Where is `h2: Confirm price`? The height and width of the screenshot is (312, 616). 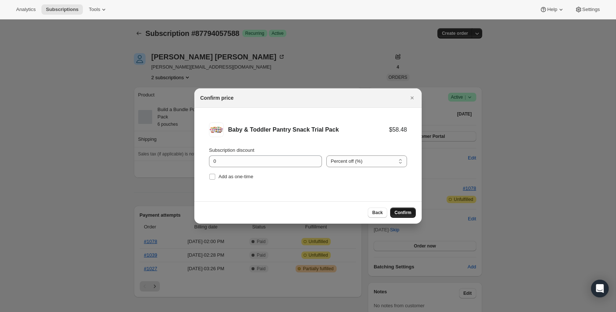 h2: Confirm price is located at coordinates (217, 98).